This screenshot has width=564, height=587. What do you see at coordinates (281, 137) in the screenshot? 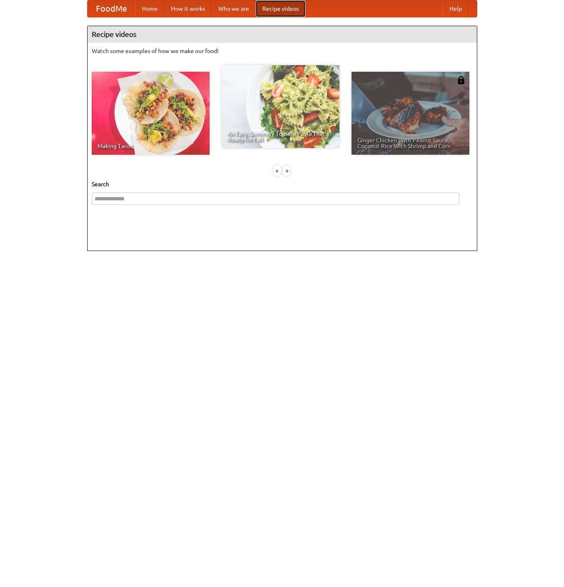
I see `span: An Easy, Summery Tomato Pasta That's Ready for Fall` at bounding box center [281, 137].